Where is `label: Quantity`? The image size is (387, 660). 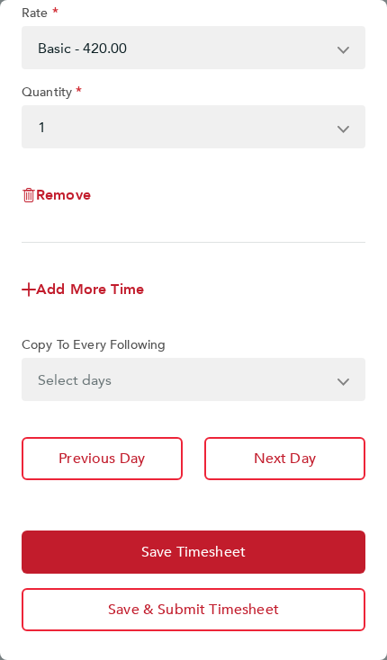
label: Quantity is located at coordinates (51, 94).